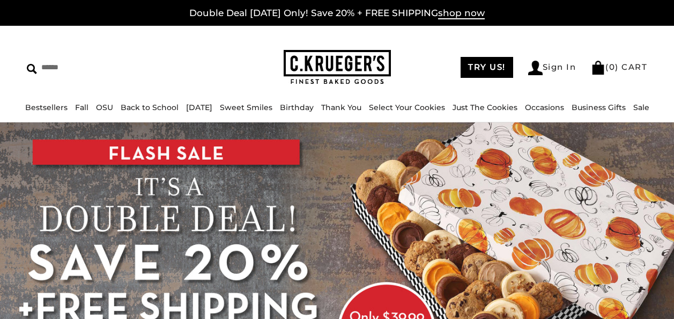 This screenshot has height=319, width=674. What do you see at coordinates (598, 68) in the screenshot?
I see `img: Bag` at bounding box center [598, 68].